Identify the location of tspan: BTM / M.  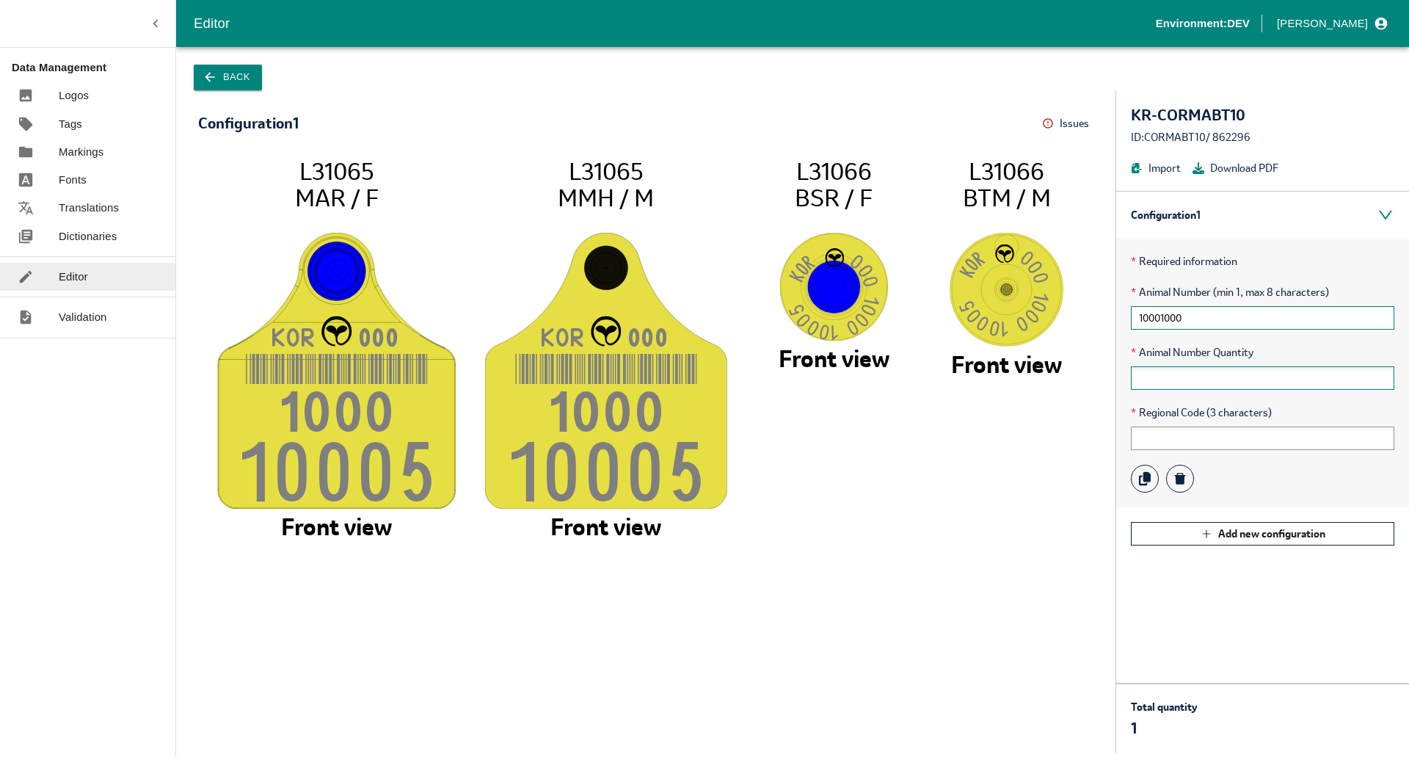
(1007, 197).